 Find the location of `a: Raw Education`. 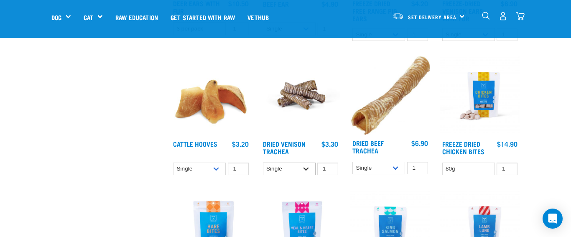

a: Raw Education is located at coordinates (137, 17).